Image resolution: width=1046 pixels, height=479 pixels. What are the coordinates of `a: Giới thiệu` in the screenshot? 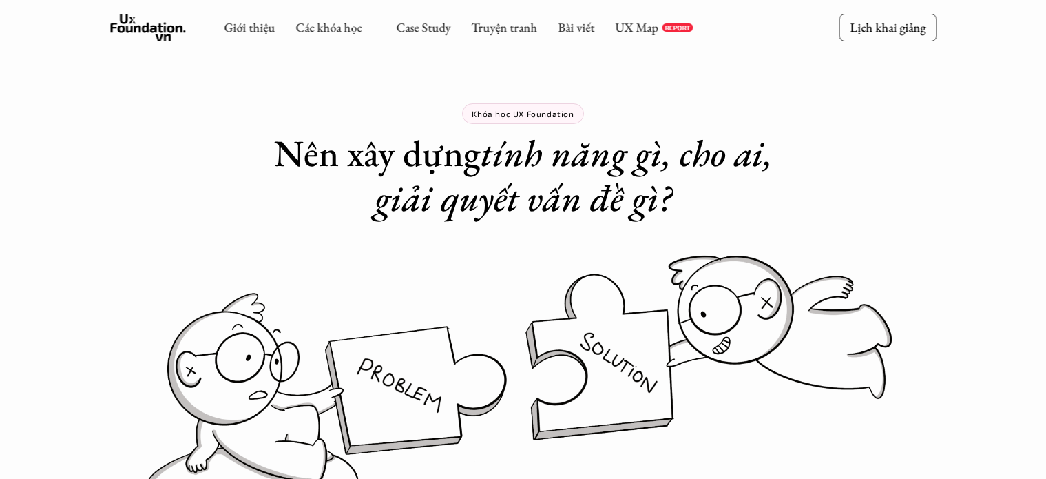 It's located at (249, 27).